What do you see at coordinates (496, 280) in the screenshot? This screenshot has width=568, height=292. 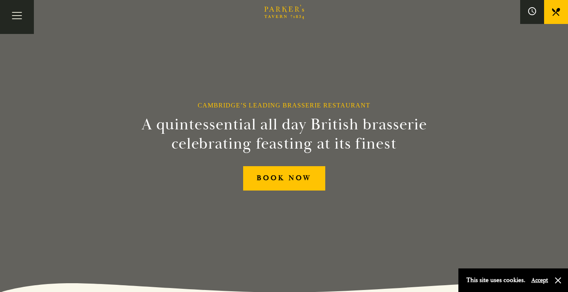 I see `p: This site uses cookies.` at bounding box center [496, 280].